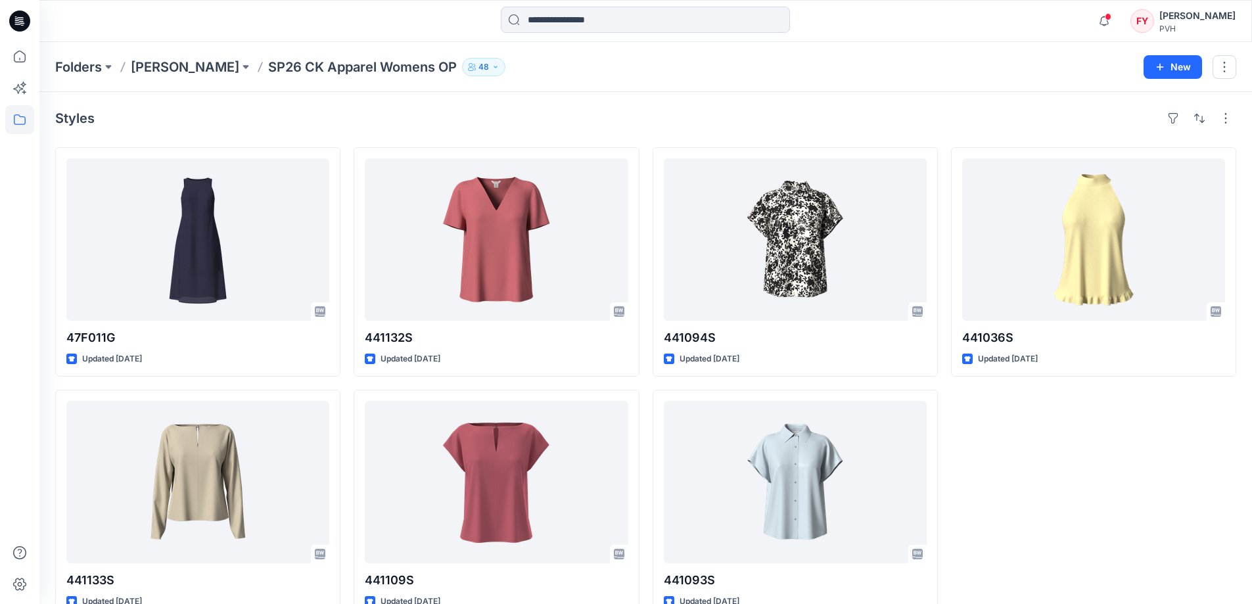 Image resolution: width=1252 pixels, height=604 pixels. I want to click on p: Folders, so click(78, 67).